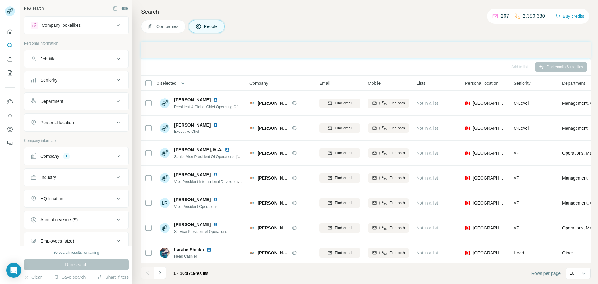 The image size is (598, 284). Describe the element at coordinates (10, 73) in the screenshot. I see `button: My lists` at that location.